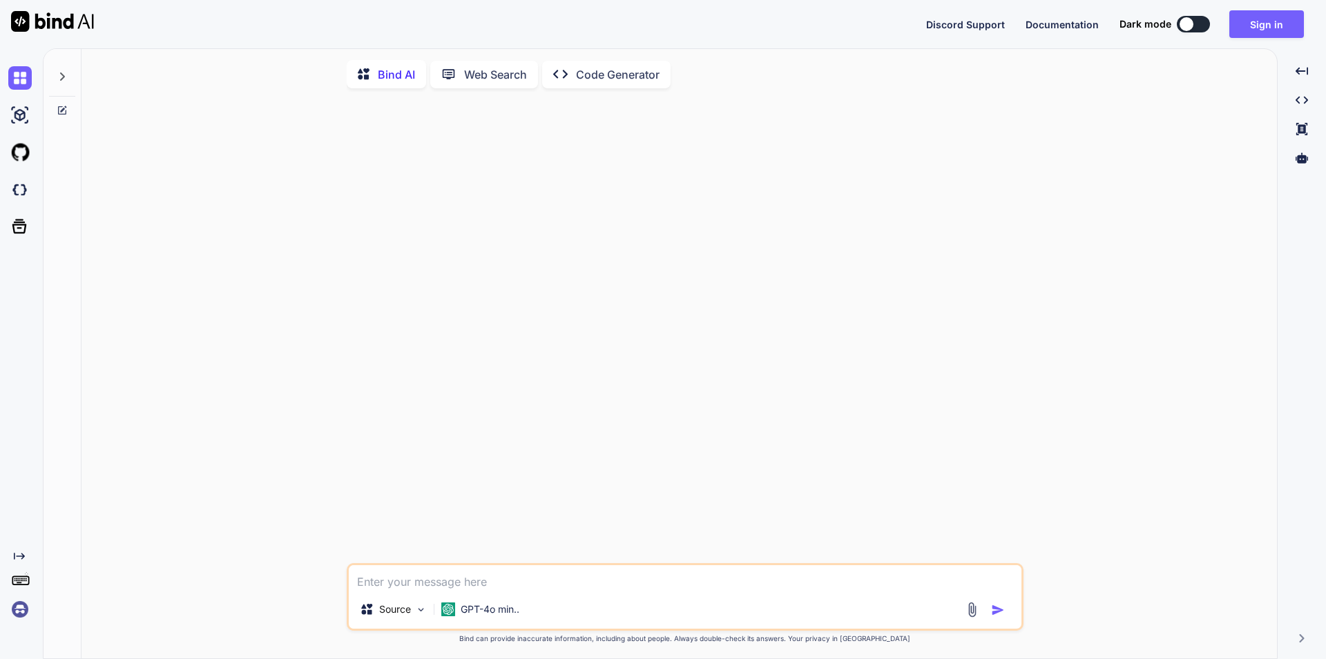 The height and width of the screenshot is (659, 1326). Describe the element at coordinates (1062, 24) in the screenshot. I see `span: Documentation` at that location.